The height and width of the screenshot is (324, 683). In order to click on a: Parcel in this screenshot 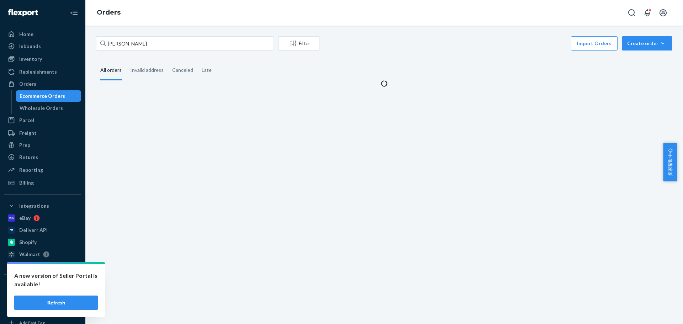, I will do `click(43, 120)`.